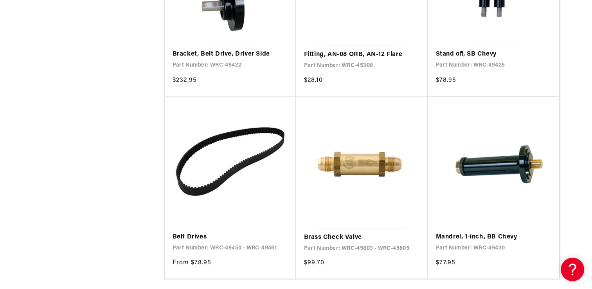 This screenshot has height=289, width=592. What do you see at coordinates (494, 54) in the screenshot?
I see `a: Stand off, SB Chevy` at bounding box center [494, 54].